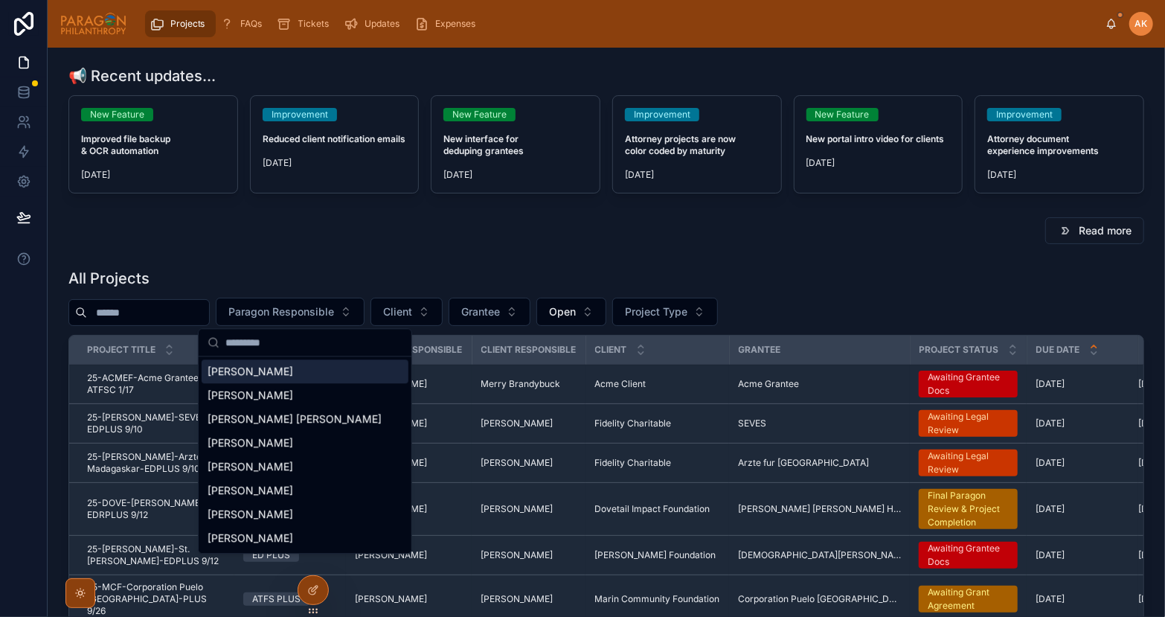  Describe the element at coordinates (520, 384) in the screenshot. I see `span: Merry Brandybuck` at that location.